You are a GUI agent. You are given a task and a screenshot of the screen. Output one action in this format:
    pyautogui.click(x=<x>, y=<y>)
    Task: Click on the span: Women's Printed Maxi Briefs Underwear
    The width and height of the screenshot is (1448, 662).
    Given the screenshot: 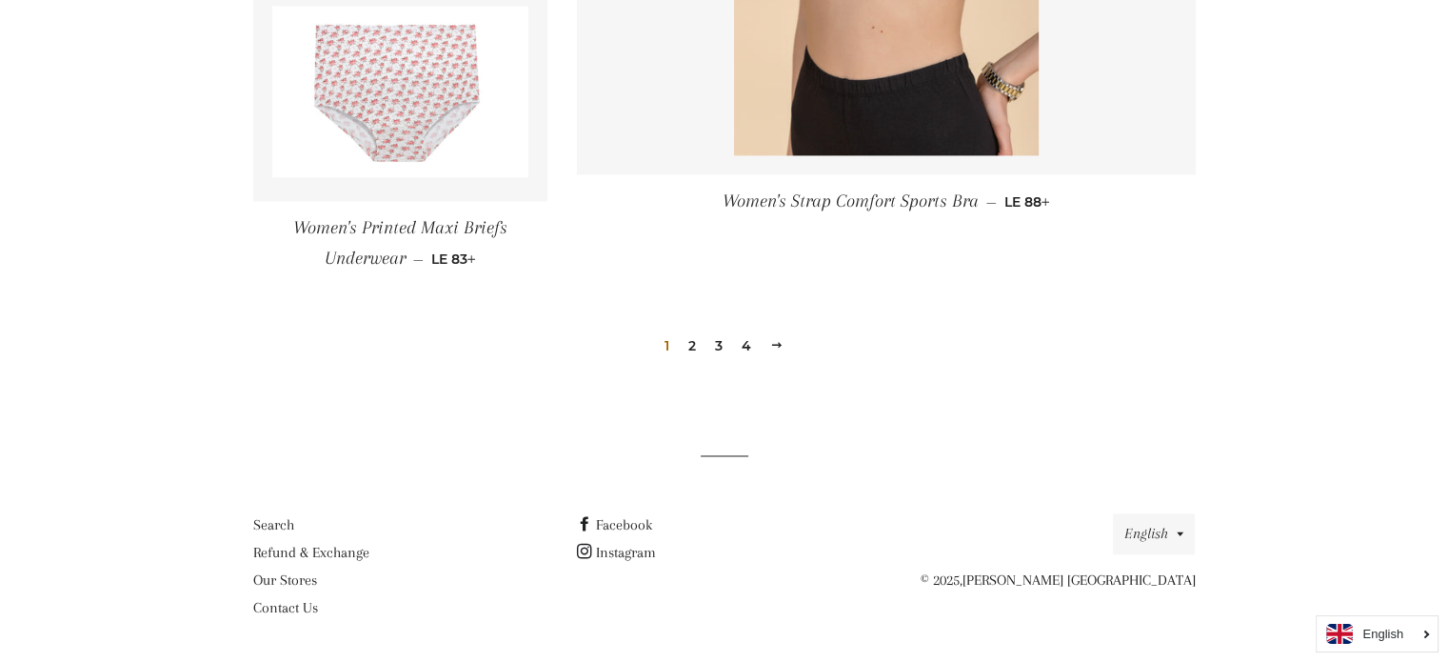 What is the action you would take?
    pyautogui.click(x=400, y=242)
    